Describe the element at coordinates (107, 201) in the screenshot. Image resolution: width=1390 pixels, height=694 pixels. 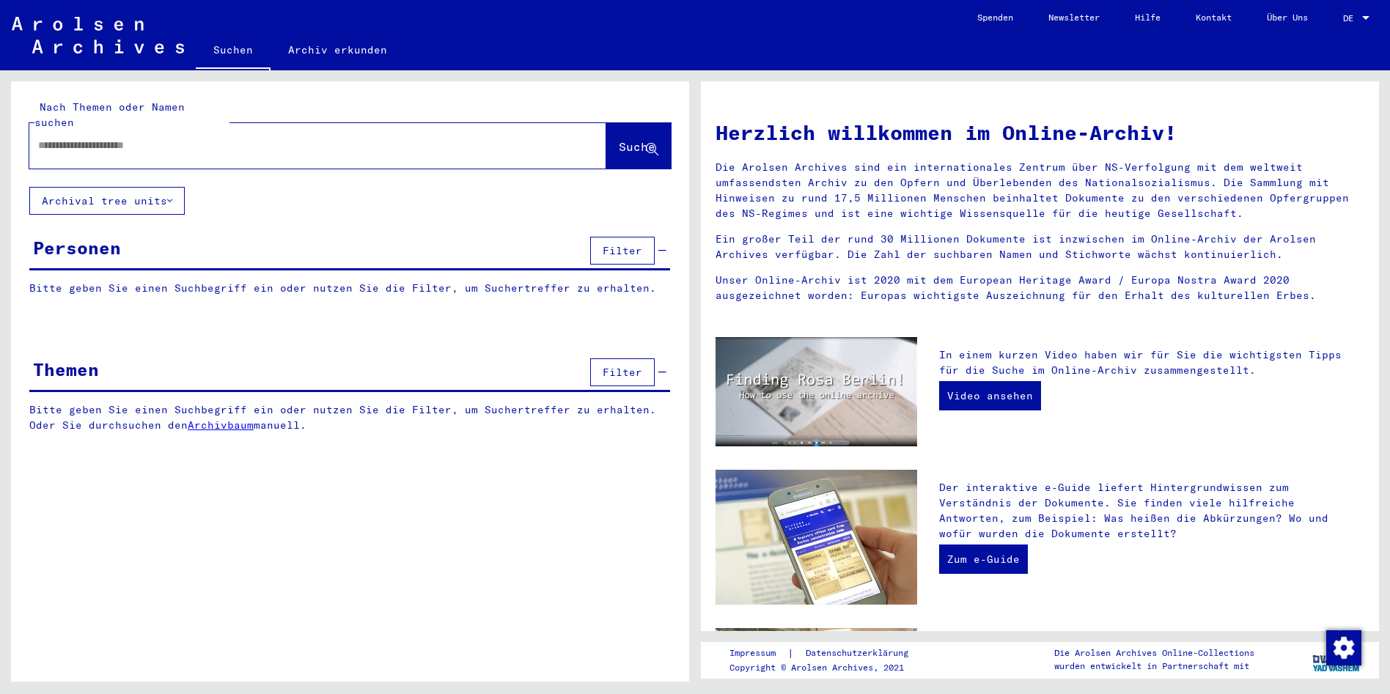
I see `button: Archival tree units` at that location.